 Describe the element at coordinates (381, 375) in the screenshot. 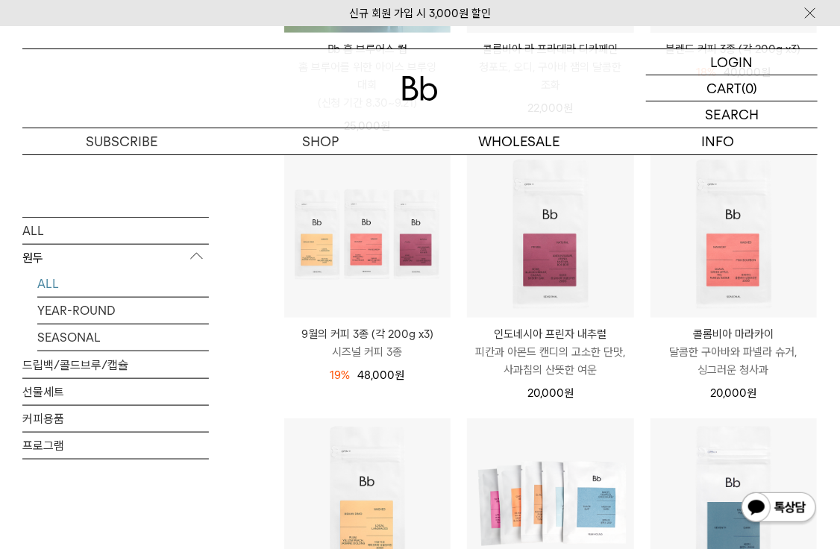

I see `span: 48,000` at that location.